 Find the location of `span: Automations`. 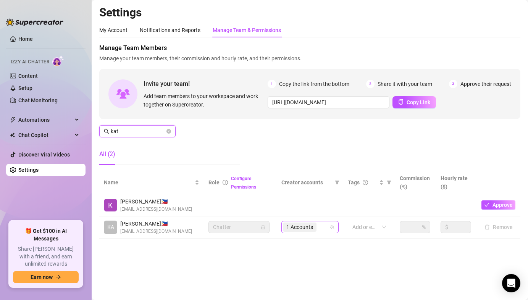

span: Automations is located at coordinates (45, 120).